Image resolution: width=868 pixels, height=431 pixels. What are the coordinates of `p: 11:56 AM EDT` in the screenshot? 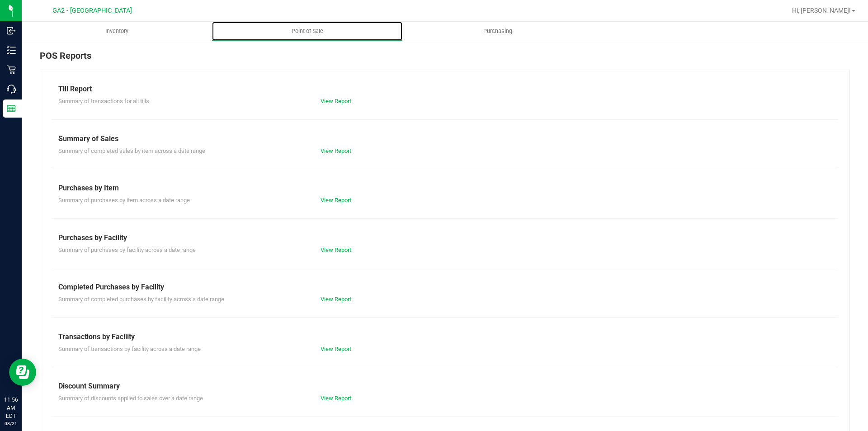 It's located at (11, 408).